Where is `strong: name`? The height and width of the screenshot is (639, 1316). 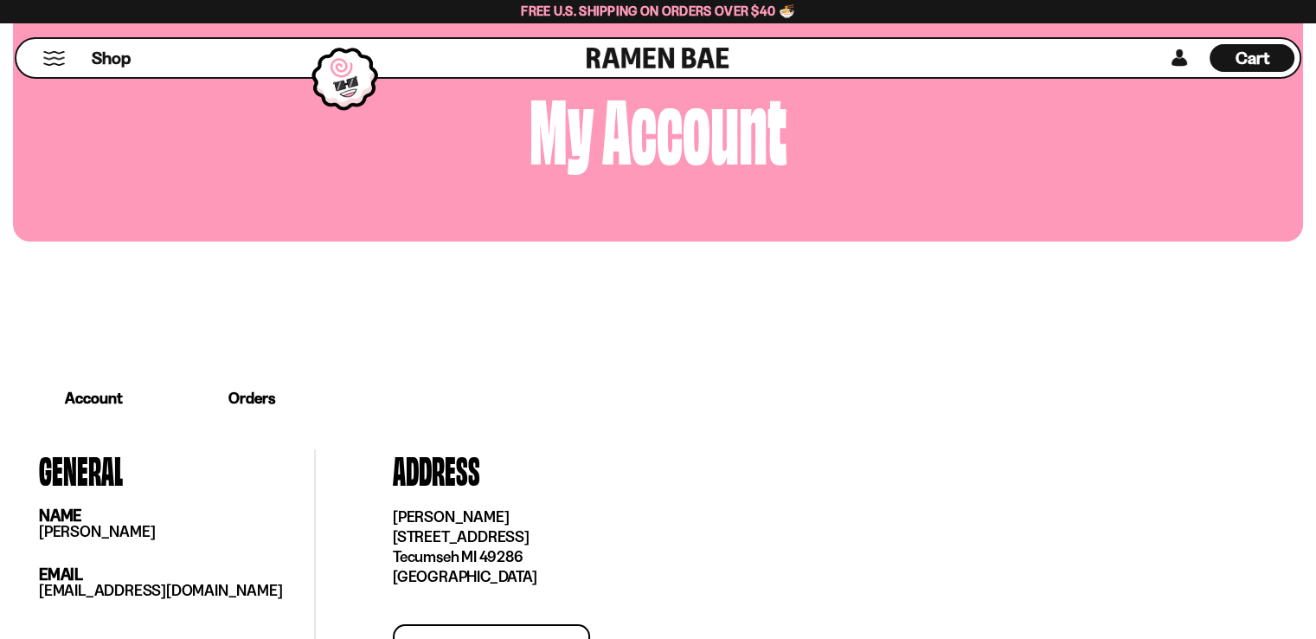 strong: name is located at coordinates (60, 515).